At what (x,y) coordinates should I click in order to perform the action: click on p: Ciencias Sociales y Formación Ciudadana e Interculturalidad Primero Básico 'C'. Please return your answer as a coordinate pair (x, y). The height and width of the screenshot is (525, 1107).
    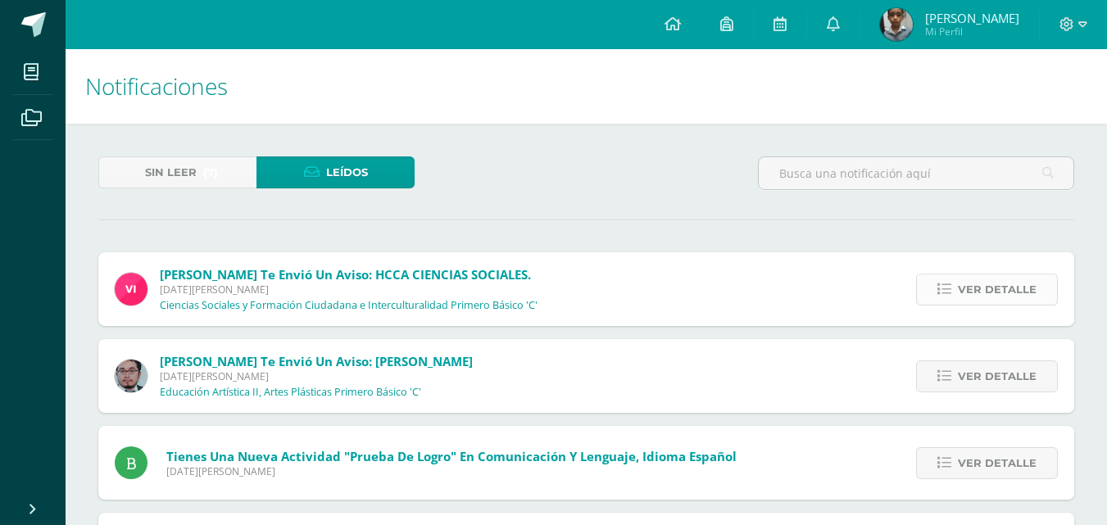
    Looking at the image, I should click on (348, 306).